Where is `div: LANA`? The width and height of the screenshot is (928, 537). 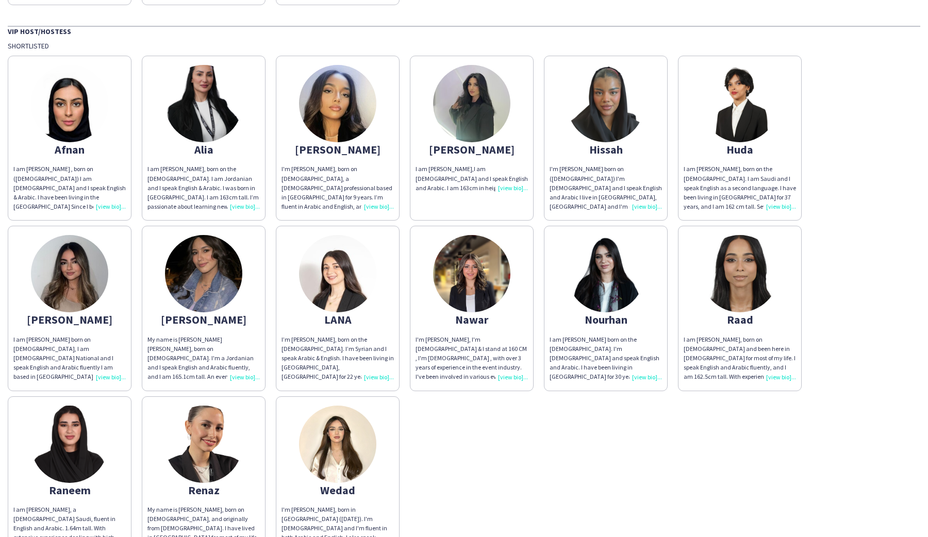 div: LANA is located at coordinates (338, 320).